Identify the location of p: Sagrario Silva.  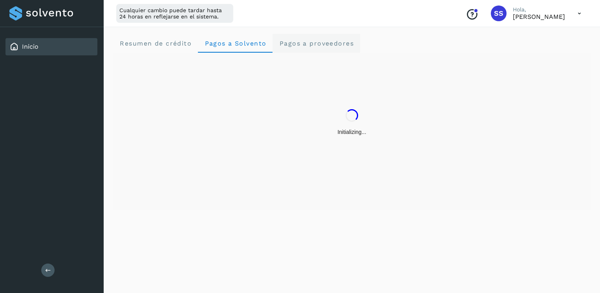
(539, 16).